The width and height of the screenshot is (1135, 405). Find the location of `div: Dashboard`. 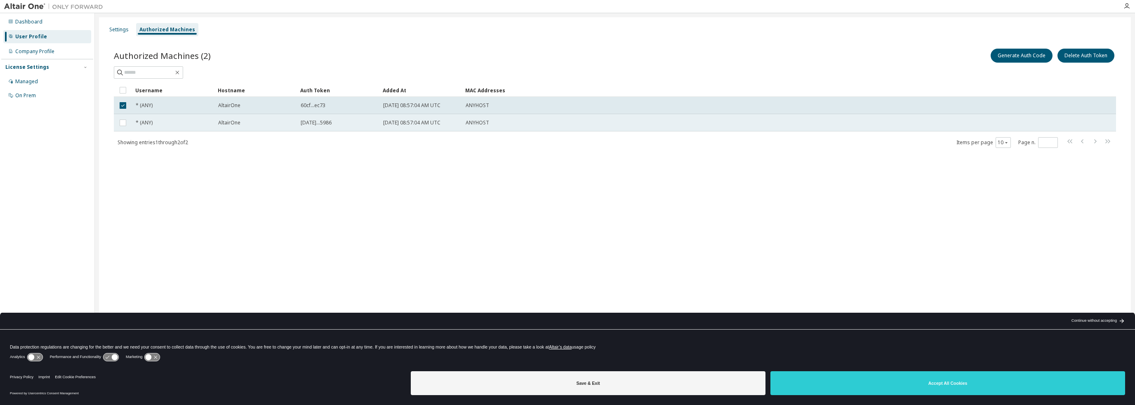

div: Dashboard is located at coordinates (29, 22).